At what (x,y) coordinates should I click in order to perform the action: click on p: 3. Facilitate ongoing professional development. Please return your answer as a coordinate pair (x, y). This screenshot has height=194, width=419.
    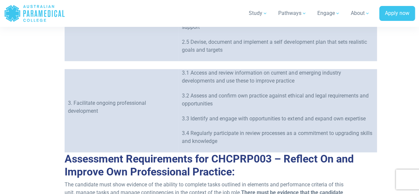
    Looking at the image, I should click on (122, 107).